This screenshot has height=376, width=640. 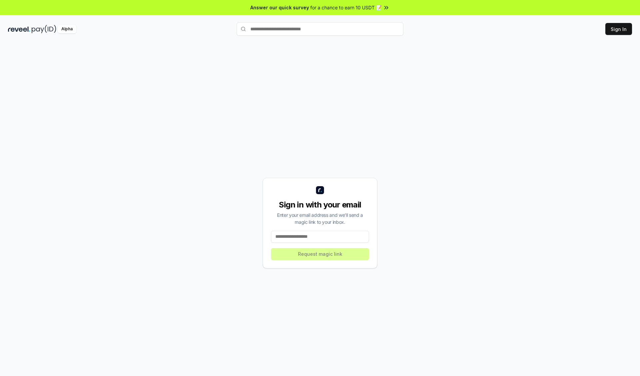 I want to click on span: for a chance to earn 10 USDT 📝, so click(x=346, y=7).